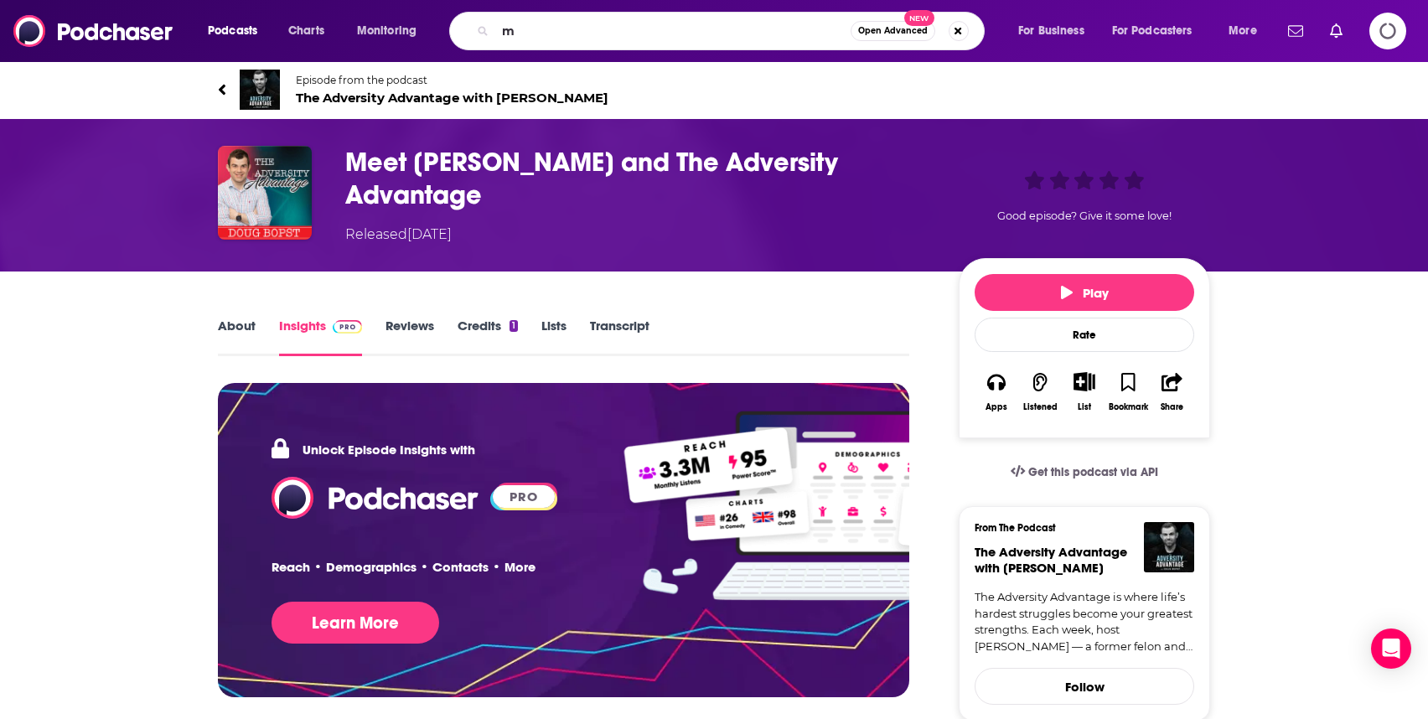 This screenshot has width=1428, height=719. I want to click on span: For Podcasters, so click(1152, 31).